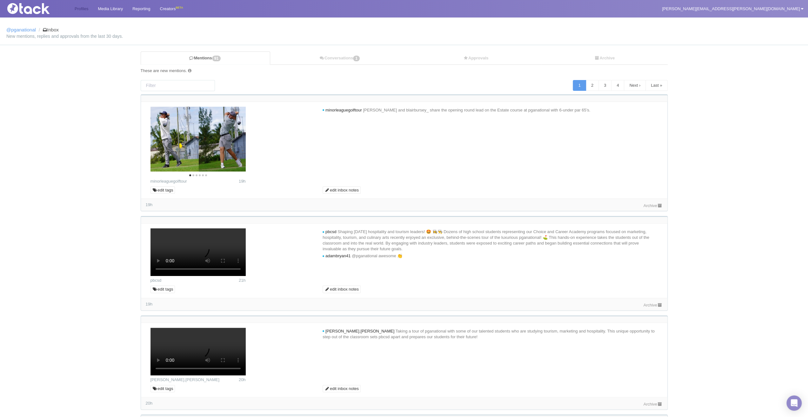 Image resolution: width=808 pixels, height=417 pixels. I want to click on time: Posted: 2025-09-29 18:09 UTC, so click(242, 280).